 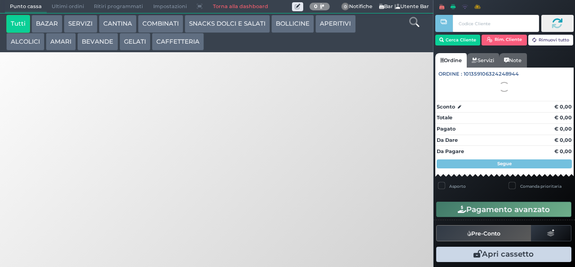 I want to click on span: Ultimi ordini, so click(x=68, y=7).